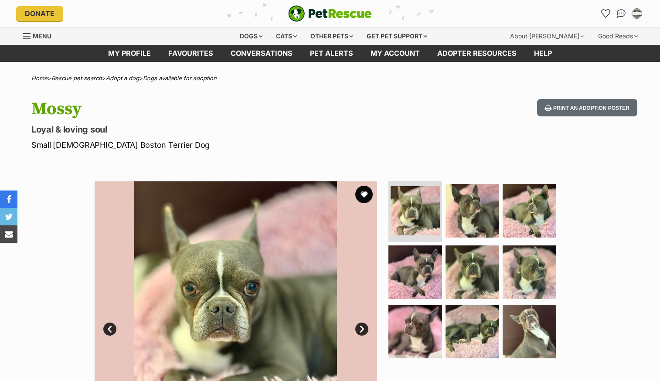 The height and width of the screenshot is (381, 660). I want to click on button: My account, so click(637, 14).